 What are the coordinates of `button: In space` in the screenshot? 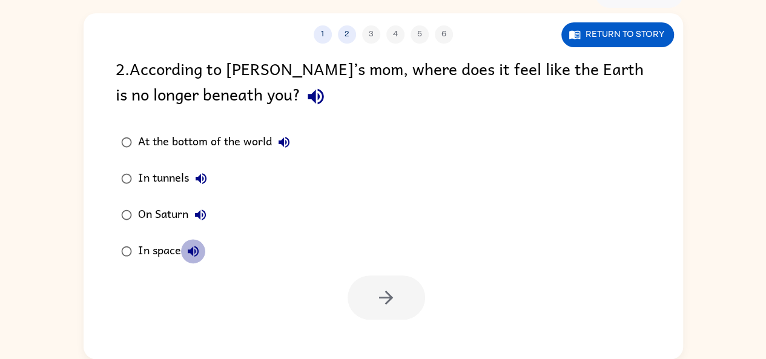 It's located at (193, 251).